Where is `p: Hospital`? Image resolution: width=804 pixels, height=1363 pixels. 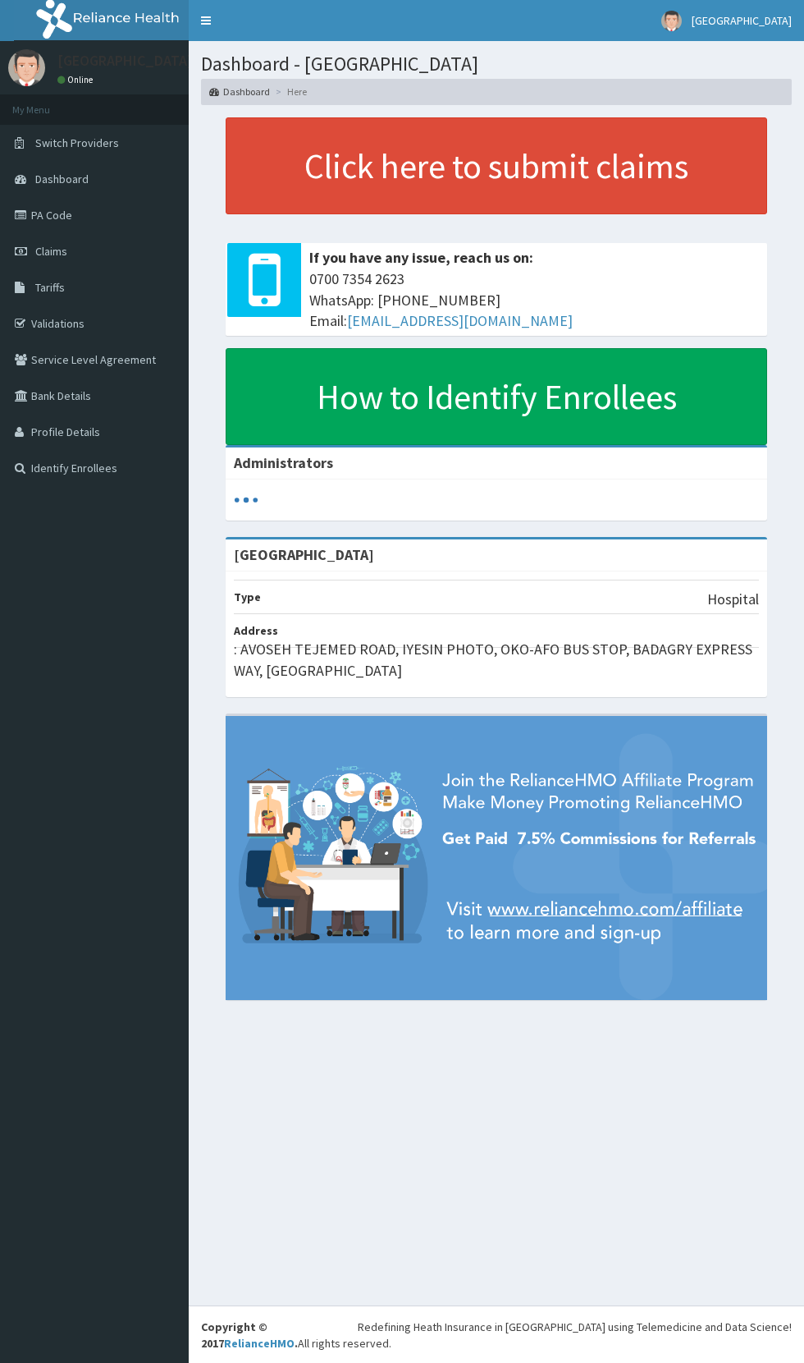
p: Hospital is located at coordinates (733, 599).